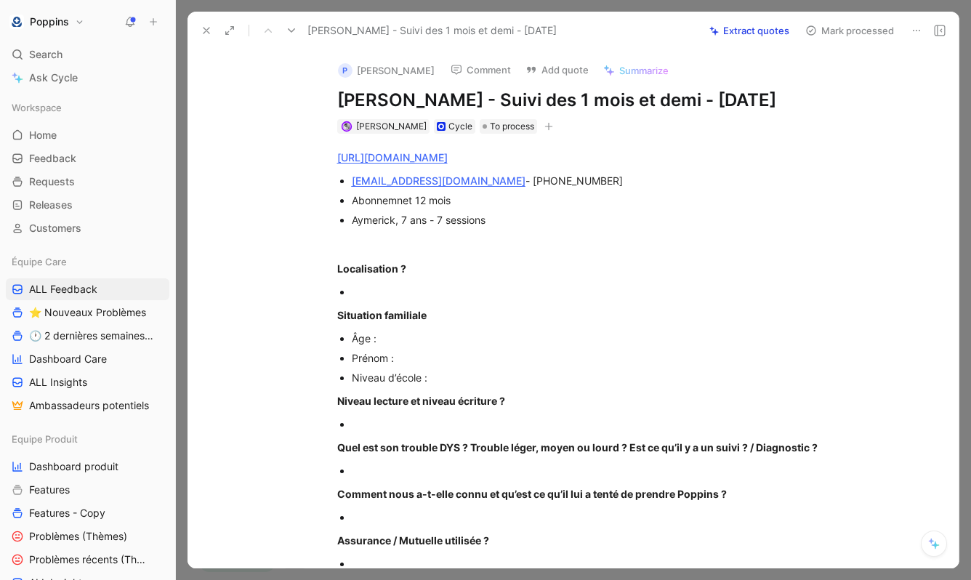 The height and width of the screenshot is (580, 971). What do you see at coordinates (43, 135) in the screenshot?
I see `span: Home` at bounding box center [43, 135].